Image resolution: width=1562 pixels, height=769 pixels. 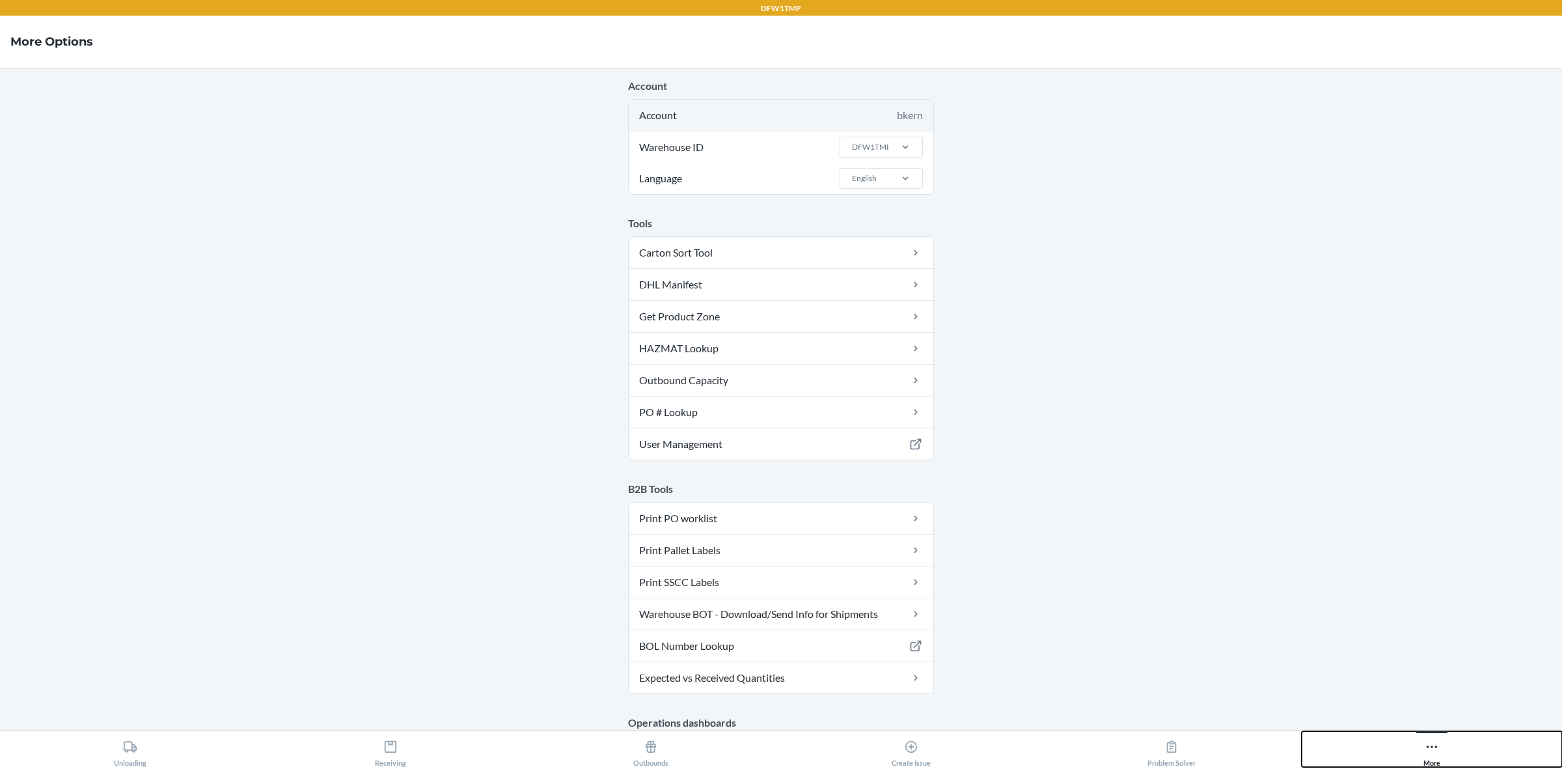 I want to click on a: Print PO worklist, so click(x=781, y=518).